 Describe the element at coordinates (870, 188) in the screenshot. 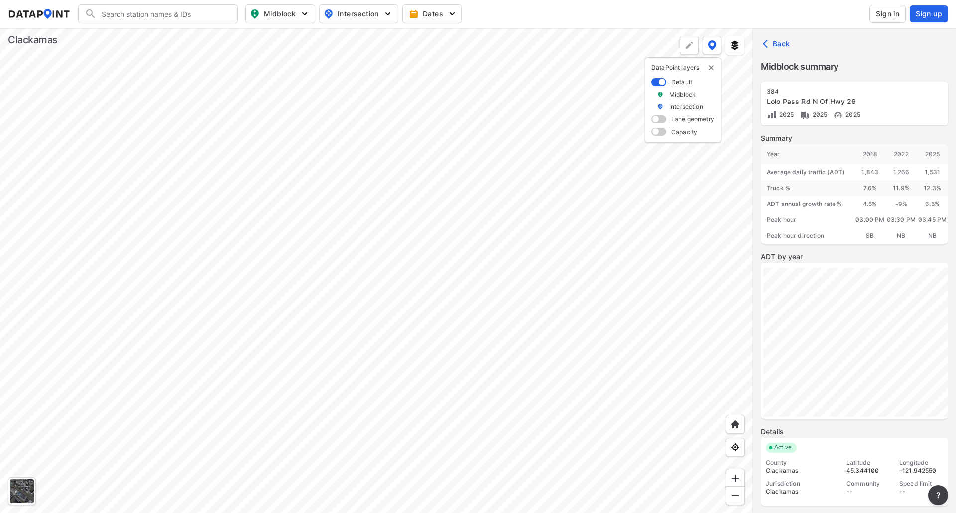

I see `div: 7.6 %` at that location.